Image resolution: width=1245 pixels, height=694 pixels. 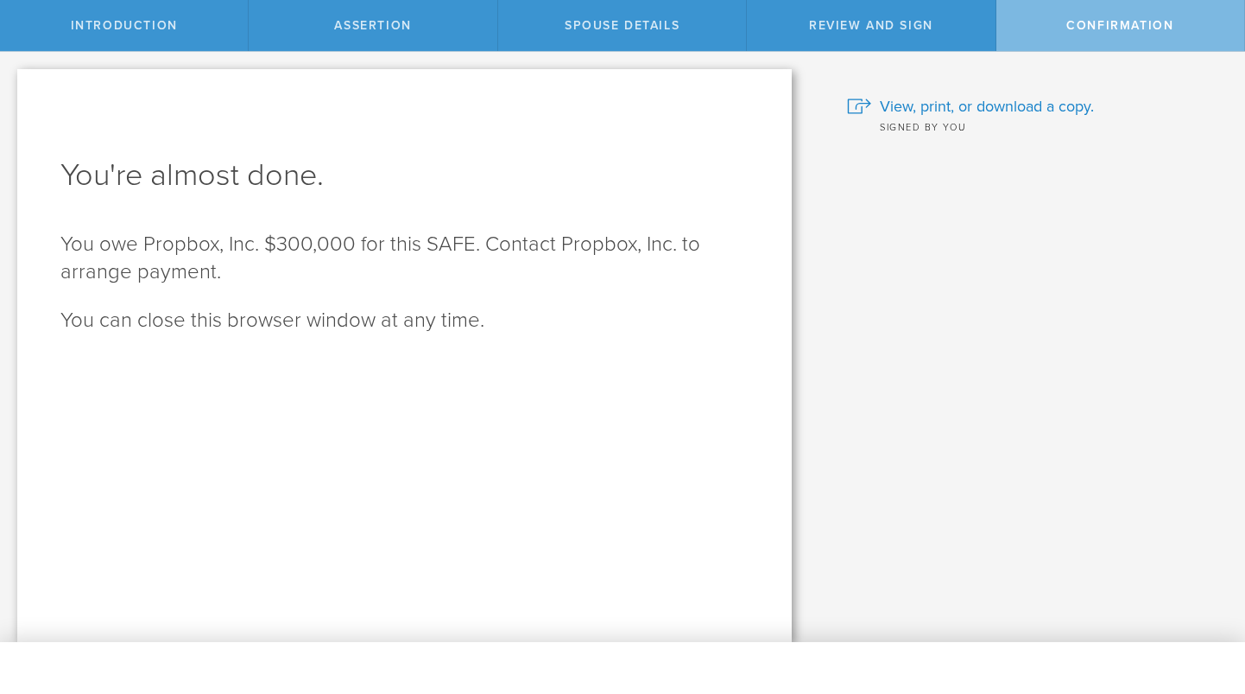 I want to click on p: You can close this browser window at any time., so click(x=404, y=320).